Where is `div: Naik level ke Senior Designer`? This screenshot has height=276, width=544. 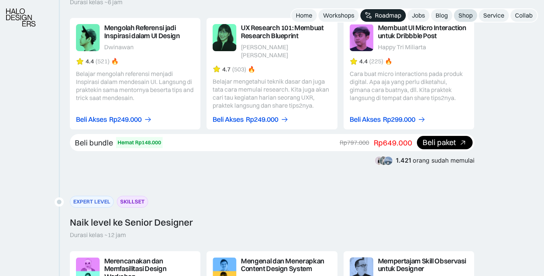 div: Naik level ke Senior Designer is located at coordinates (131, 222).